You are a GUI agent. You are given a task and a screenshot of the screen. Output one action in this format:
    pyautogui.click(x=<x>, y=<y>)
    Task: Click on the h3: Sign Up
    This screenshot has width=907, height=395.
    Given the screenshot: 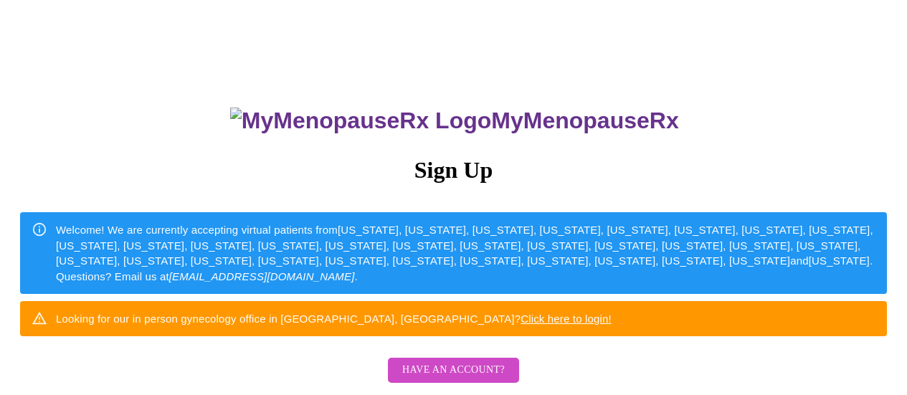 What is the action you would take?
    pyautogui.click(x=453, y=170)
    